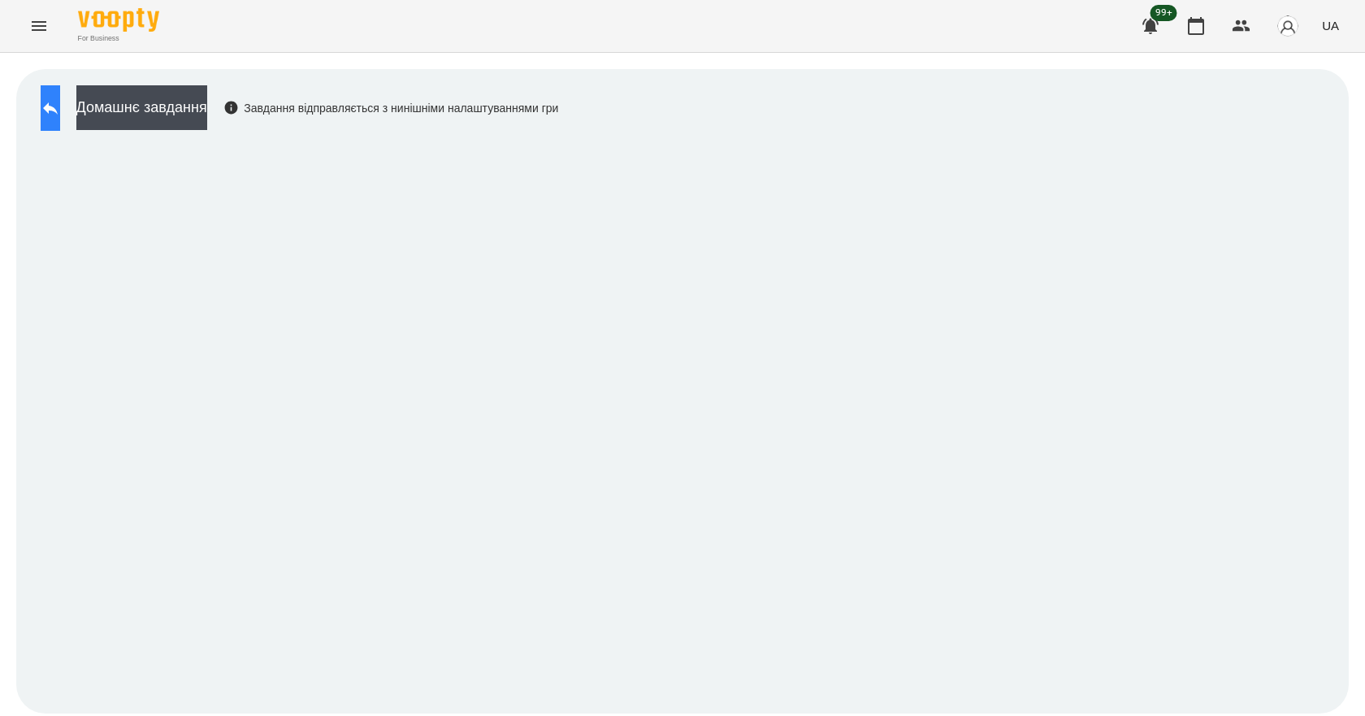  I want to click on img: Voopty Logo, so click(119, 19).